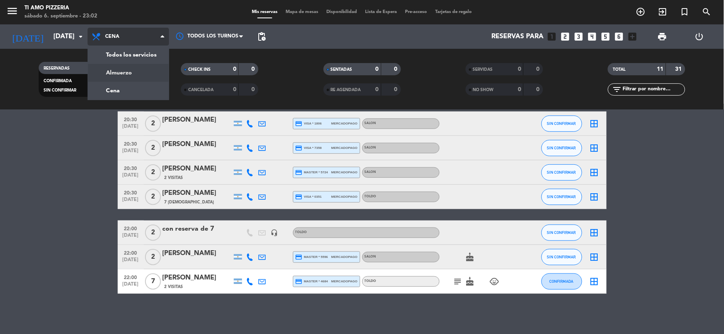 Image resolution: width=724 pixels, height=334 pixels. Describe the element at coordinates (640, 12) in the screenshot. I see `i: add_circle_outline` at that location.